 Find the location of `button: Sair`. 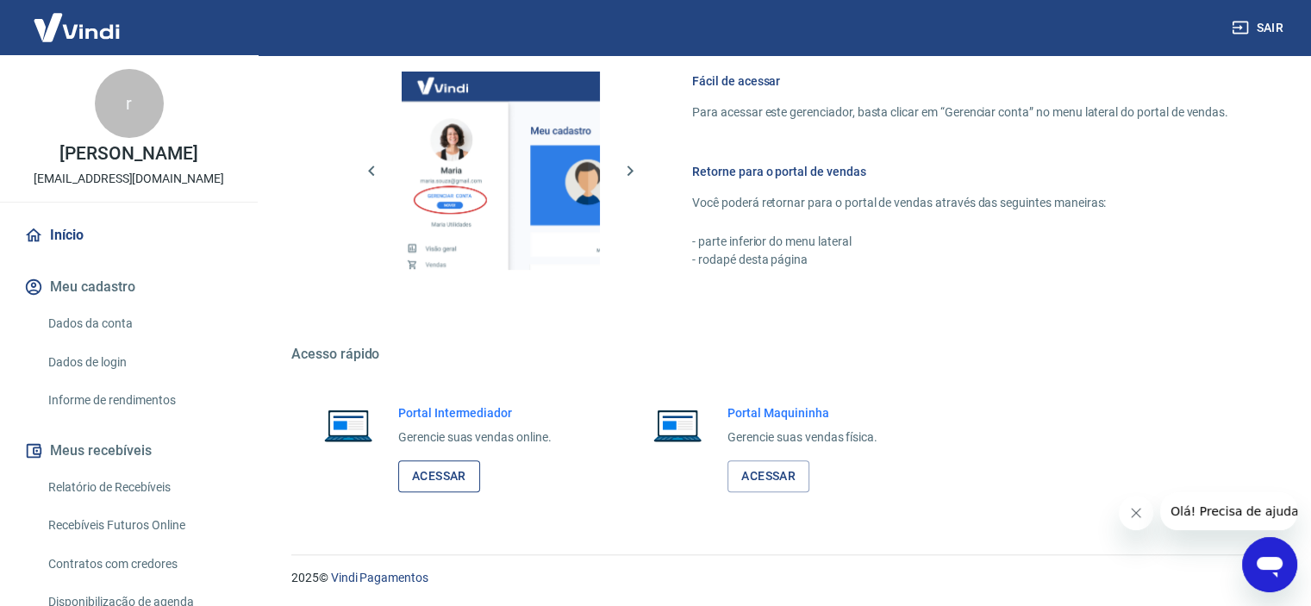

button: Sair is located at coordinates (1259, 28).